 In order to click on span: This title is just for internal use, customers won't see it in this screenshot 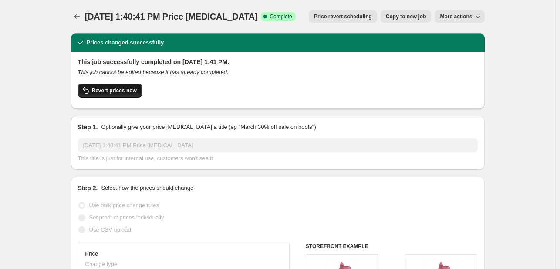, I will do `click(145, 158)`.